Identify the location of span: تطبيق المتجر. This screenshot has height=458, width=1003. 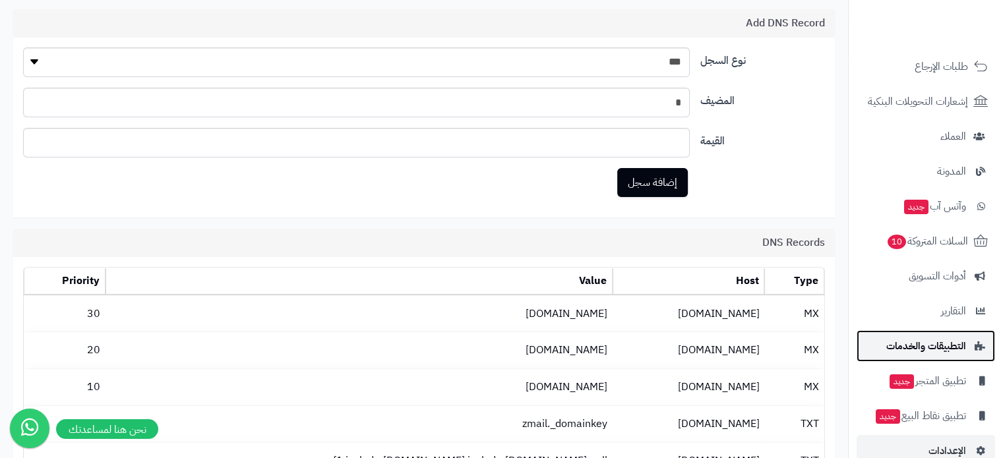
(927, 381).